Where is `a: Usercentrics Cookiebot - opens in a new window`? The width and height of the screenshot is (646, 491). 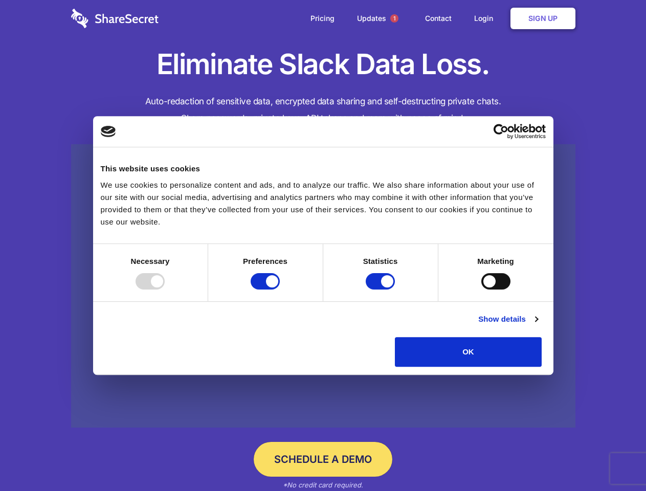
a: Usercentrics Cookiebot - opens in a new window is located at coordinates (501, 131).